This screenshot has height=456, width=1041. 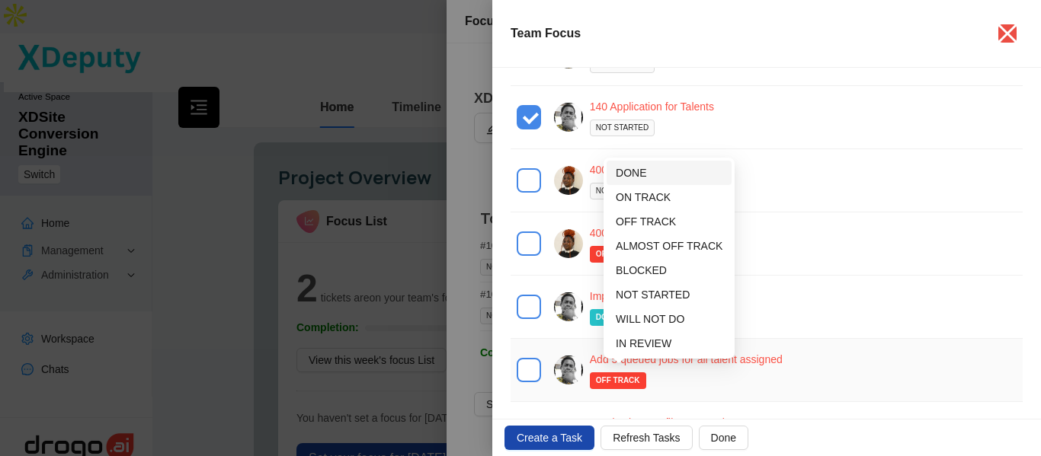 I want to click on span: BLOCKED, so click(x=641, y=270).